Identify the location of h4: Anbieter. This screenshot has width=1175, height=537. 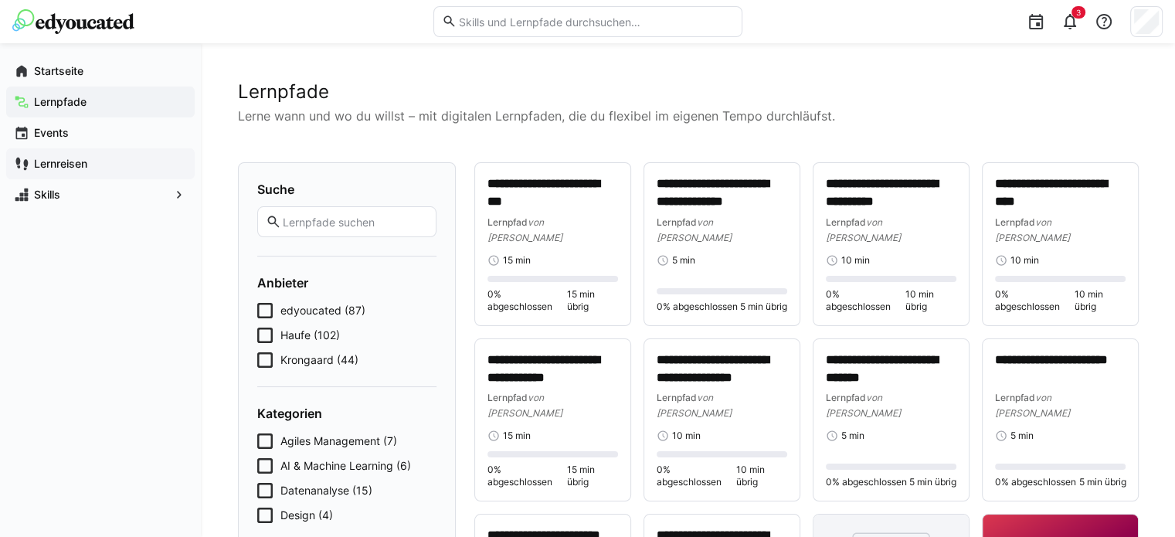
(347, 283).